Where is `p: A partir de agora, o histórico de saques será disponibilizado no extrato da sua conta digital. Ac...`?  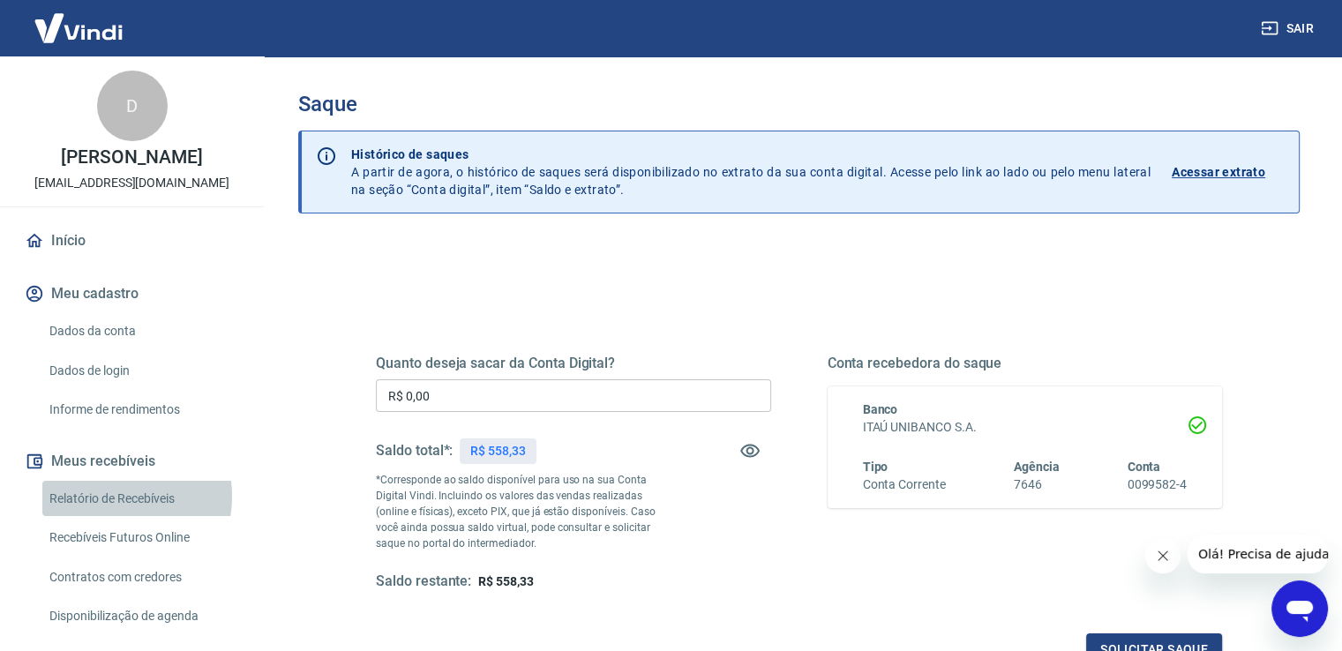 p: A partir de agora, o histórico de saques será disponibilizado no extrato da sua conta digital. Ac... is located at coordinates (751, 172).